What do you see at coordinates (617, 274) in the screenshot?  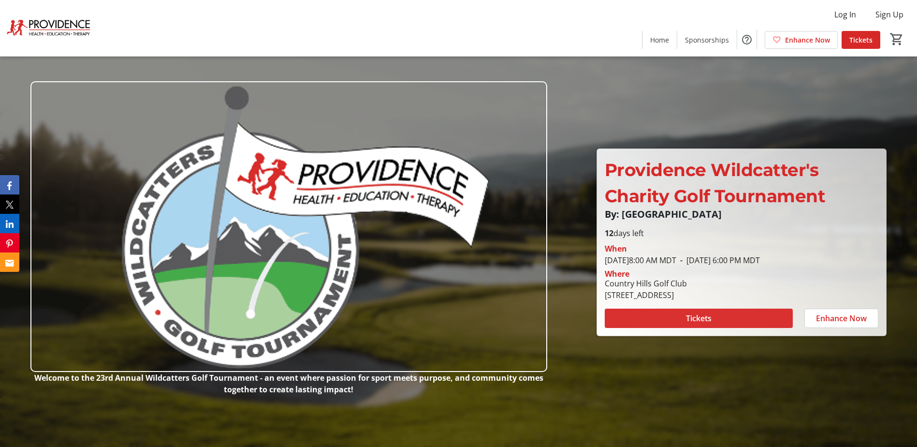 I see `div: Where` at bounding box center [617, 274].